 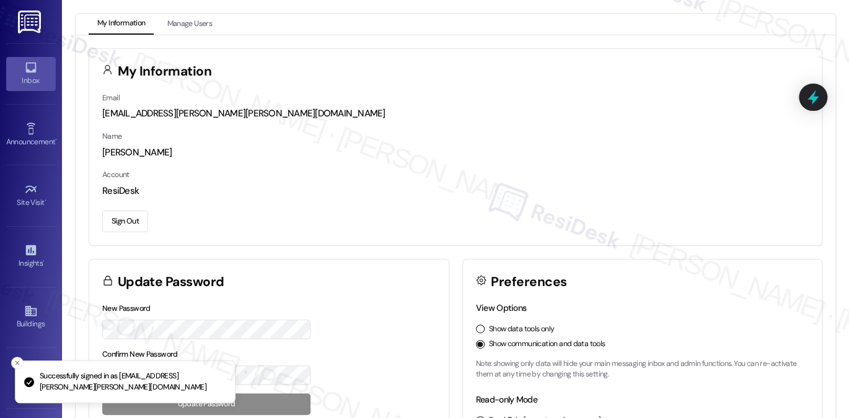 What do you see at coordinates (111, 98) in the screenshot?
I see `label: Email` at bounding box center [111, 98].